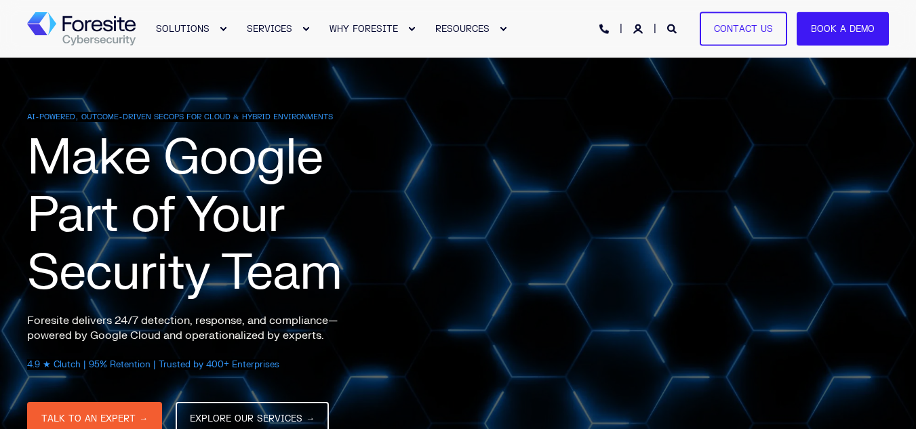 The width and height of the screenshot is (916, 429). I want to click on span: RESOURCES, so click(462, 28).